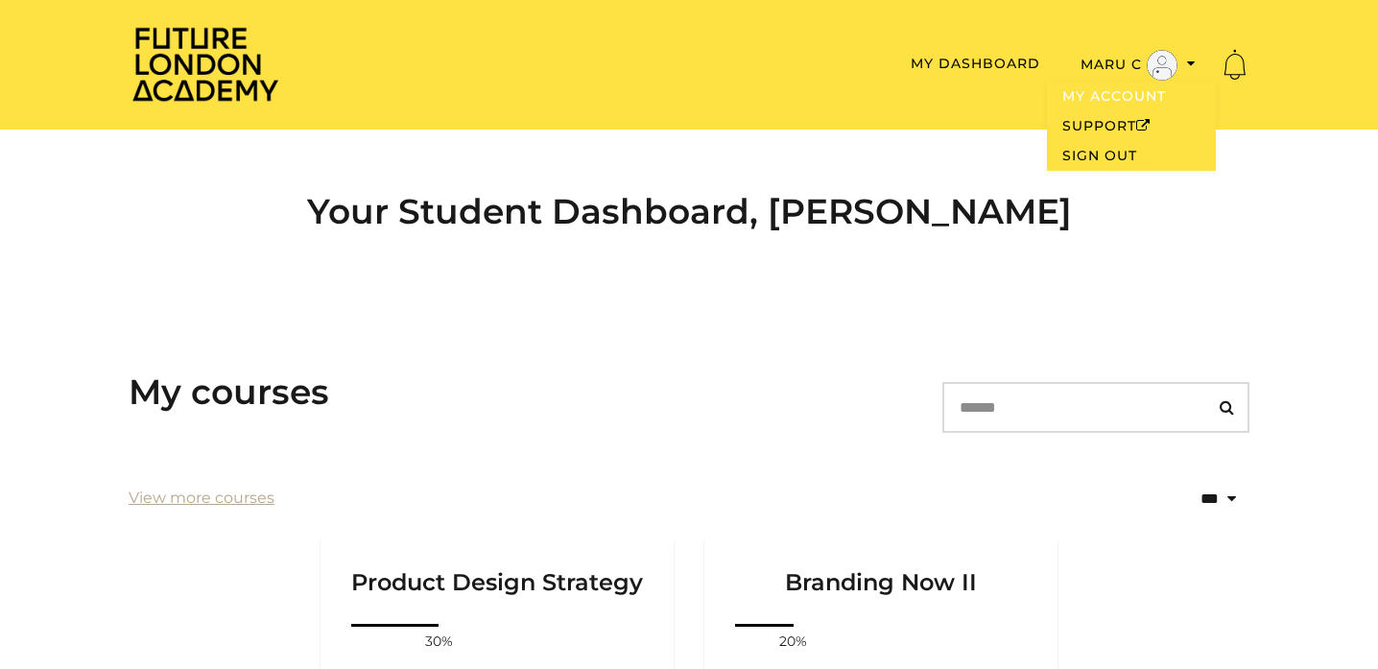 The width and height of the screenshot is (1378, 669). I want to click on i: Open in a new window, so click(1143, 126).